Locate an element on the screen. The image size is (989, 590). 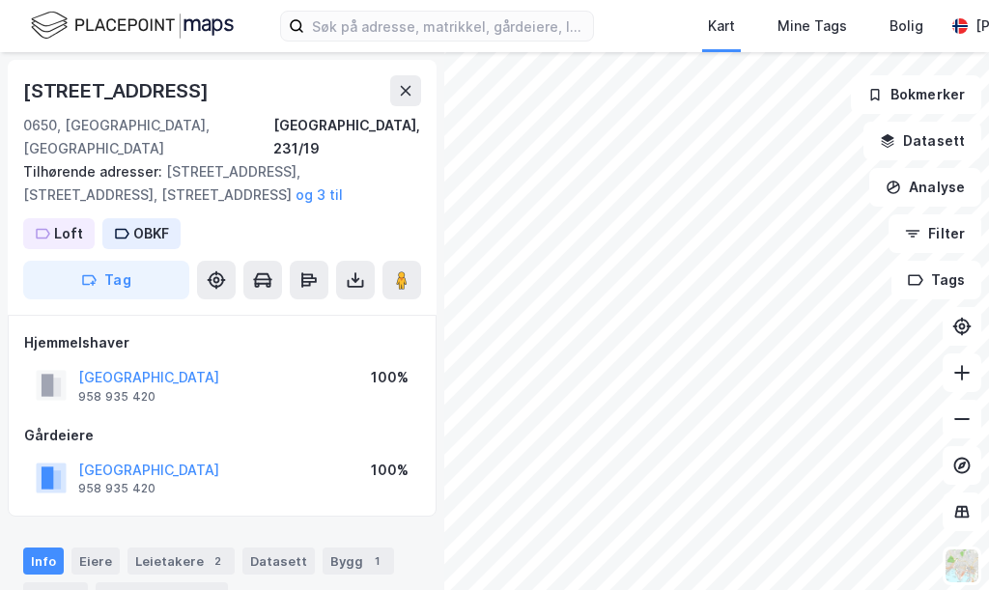
div: Mine Tags is located at coordinates (812, 26).